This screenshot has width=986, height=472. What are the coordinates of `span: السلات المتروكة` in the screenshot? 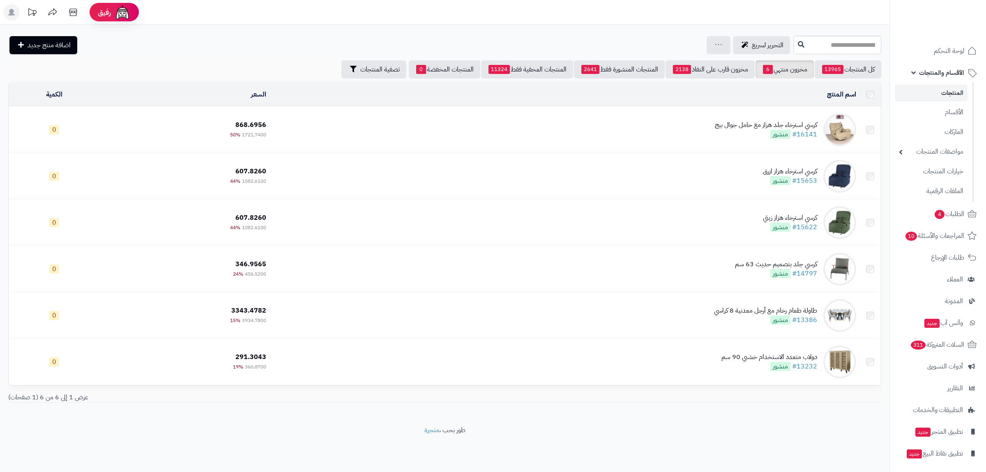 It's located at (937, 345).